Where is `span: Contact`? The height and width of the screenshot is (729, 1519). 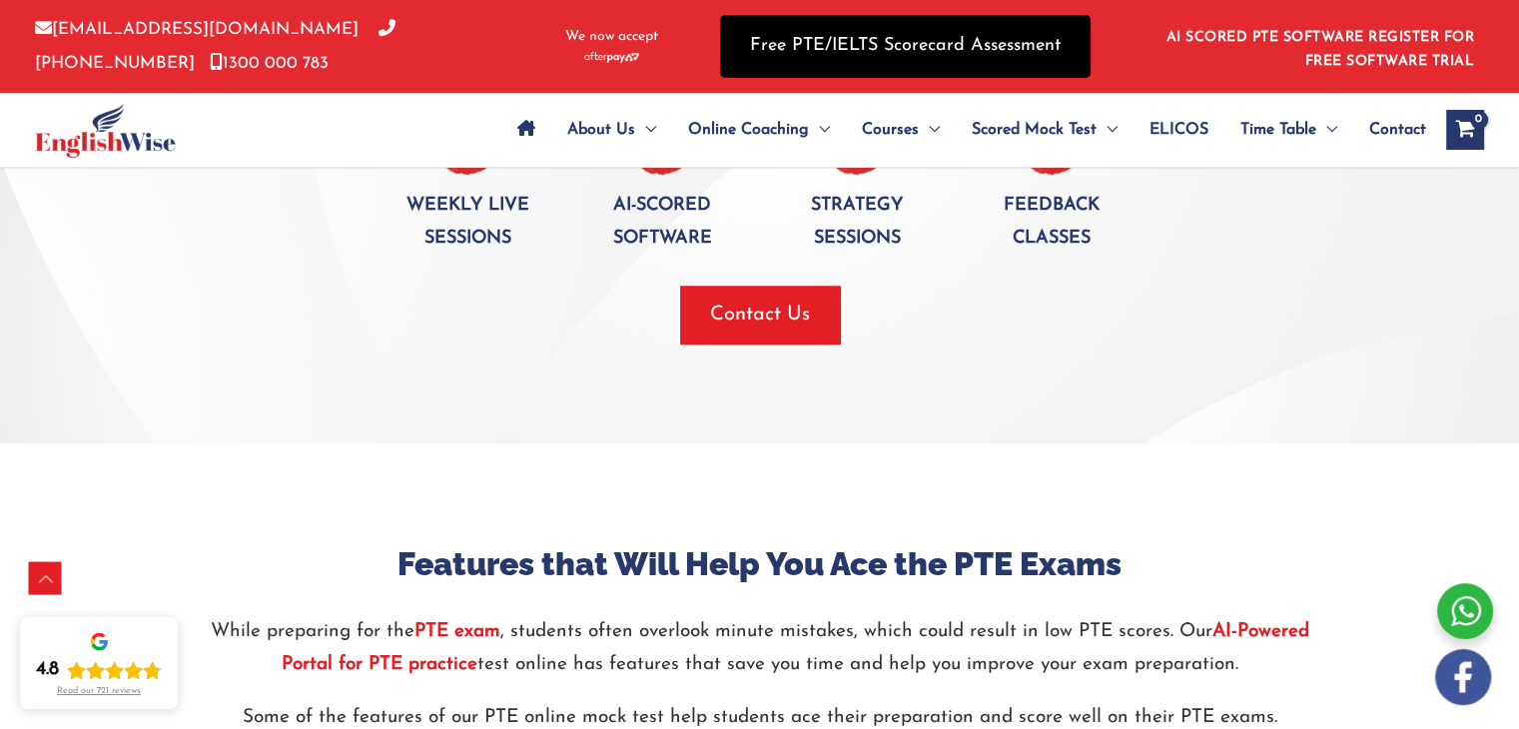
span: Contact is located at coordinates (1397, 130).